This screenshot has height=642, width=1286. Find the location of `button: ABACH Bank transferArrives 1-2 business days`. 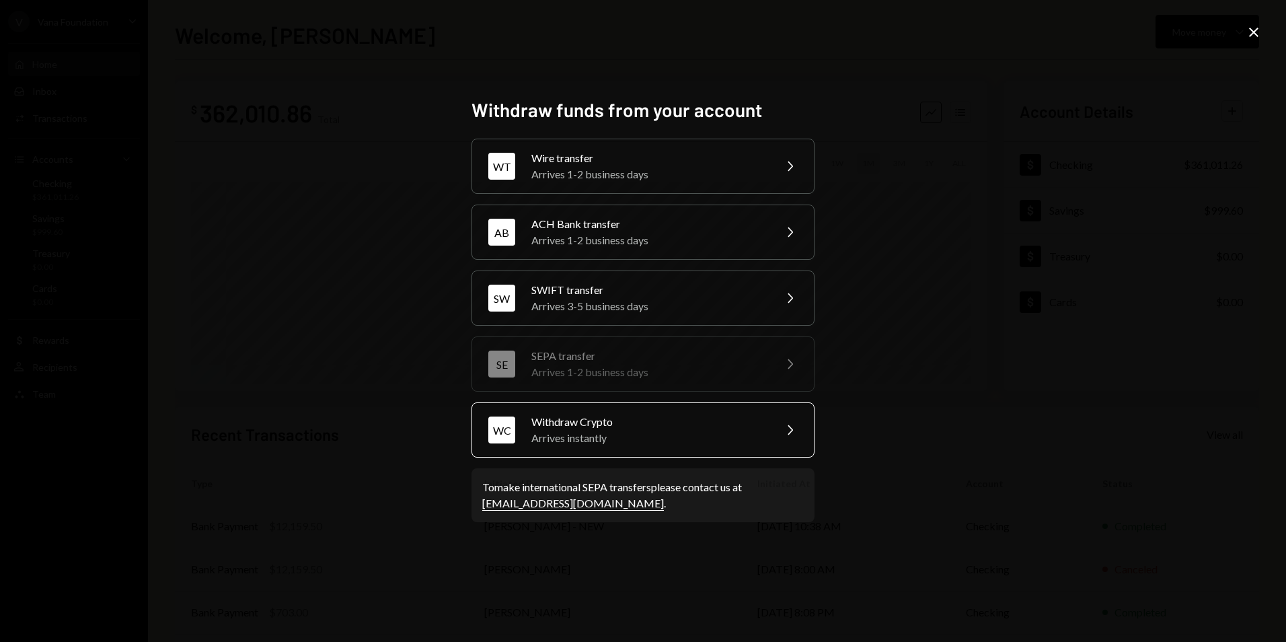

button: ABACH Bank transferArrives 1-2 business days is located at coordinates (643, 232).